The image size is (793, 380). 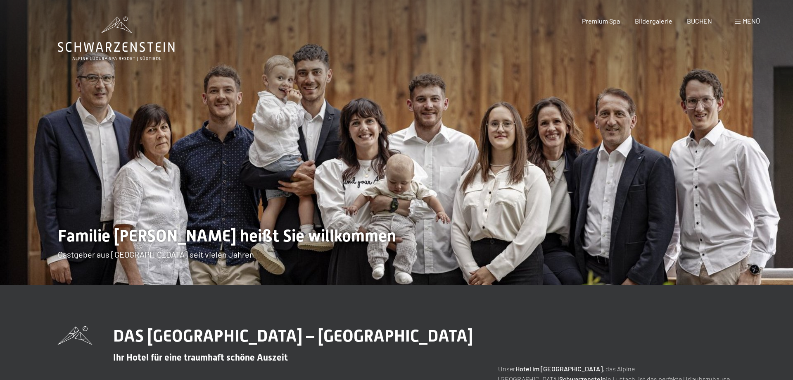 What do you see at coordinates (601, 21) in the screenshot?
I see `span: Premium Spa` at bounding box center [601, 21].